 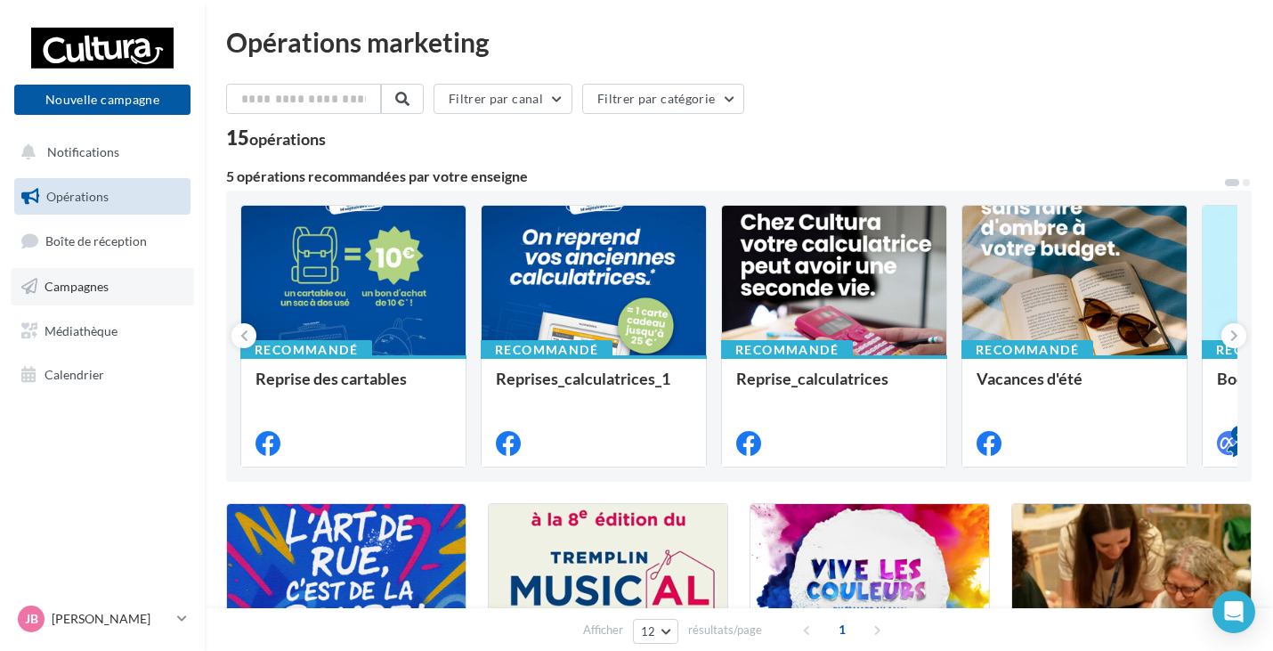 What do you see at coordinates (96, 240) in the screenshot?
I see `span: Boîte de réception` at bounding box center [96, 240].